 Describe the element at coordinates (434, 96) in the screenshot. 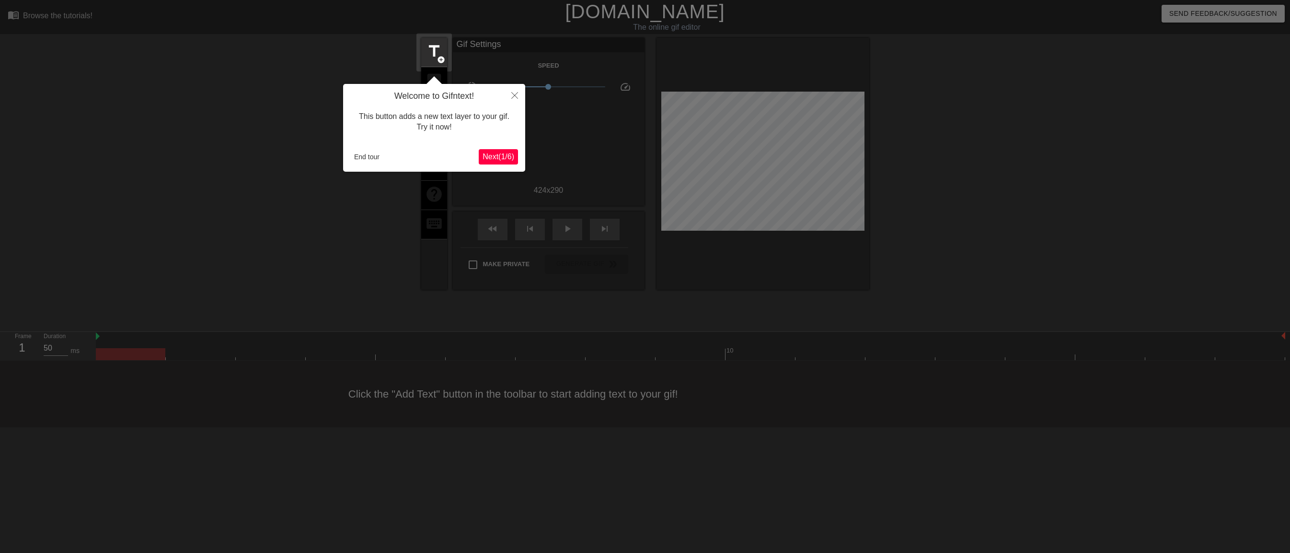

I see `h4: Welcome to Gifntext!` at that location.